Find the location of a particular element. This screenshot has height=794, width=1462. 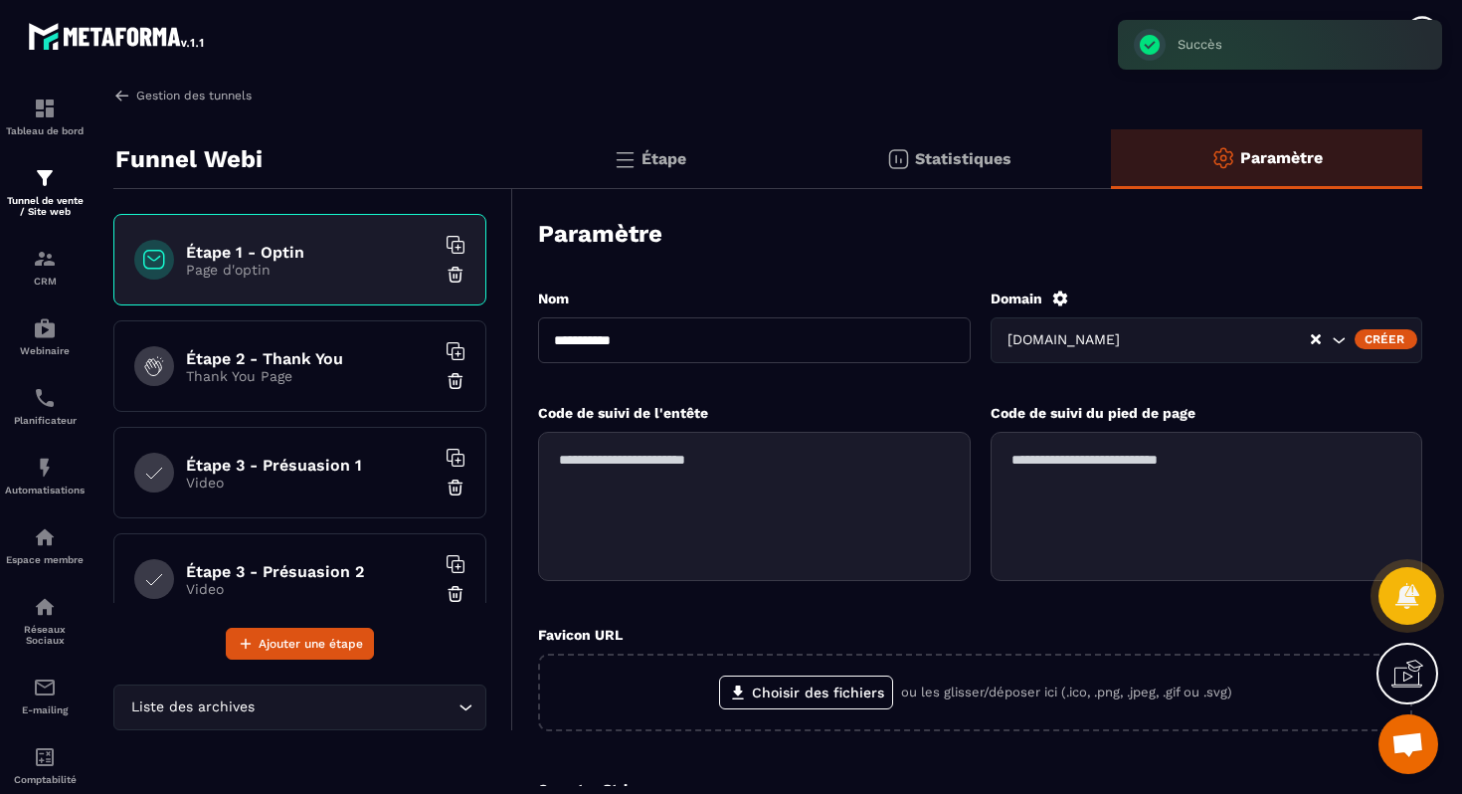

p: Espace membre is located at coordinates (45, 559).